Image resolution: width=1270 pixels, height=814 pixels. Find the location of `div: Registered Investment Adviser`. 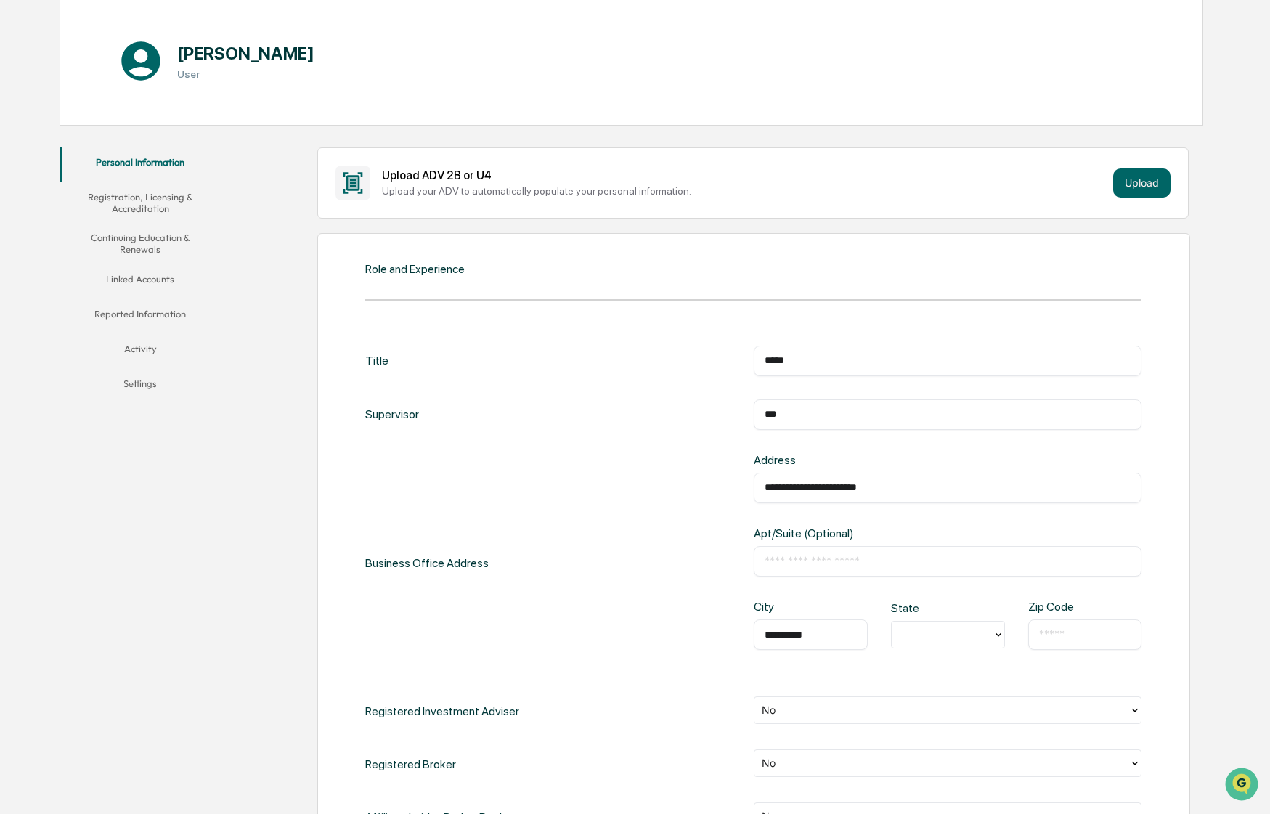

div: Registered Investment Adviser is located at coordinates (442, 711).